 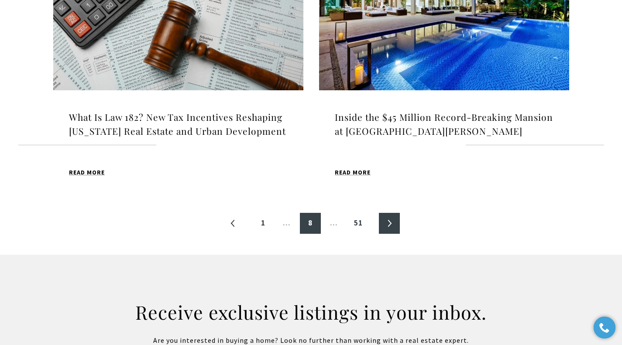 I want to click on h2: Receive exclusive listings in your inbox., so click(x=311, y=313).